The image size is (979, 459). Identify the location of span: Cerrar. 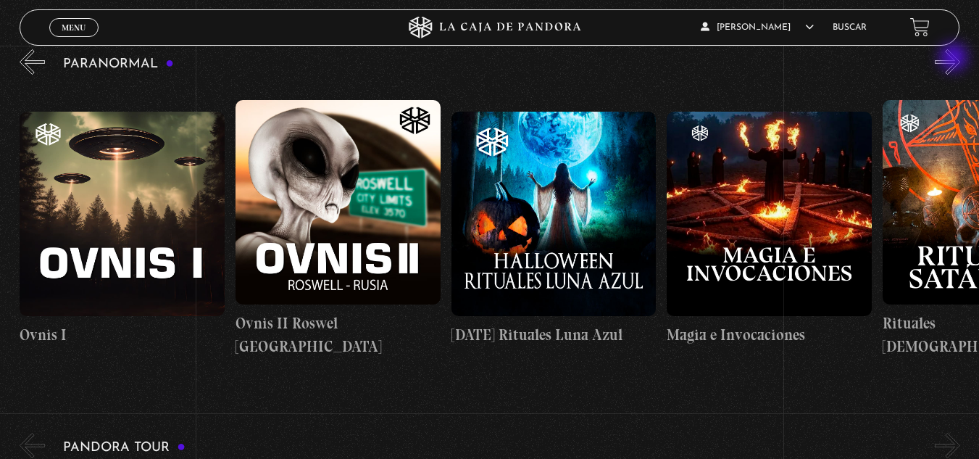
(73, 40).